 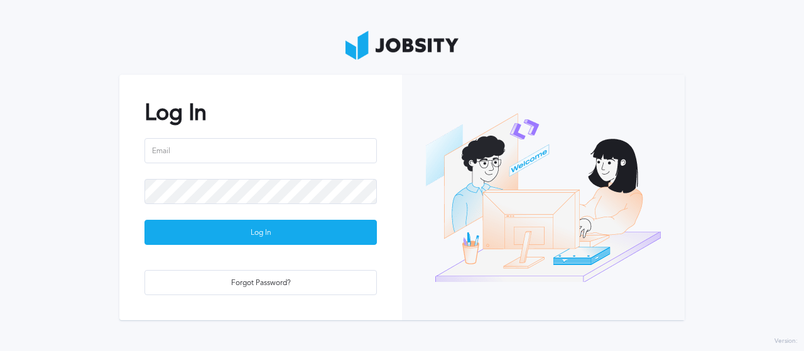 I want to click on a: Forgot Password?, so click(x=261, y=283).